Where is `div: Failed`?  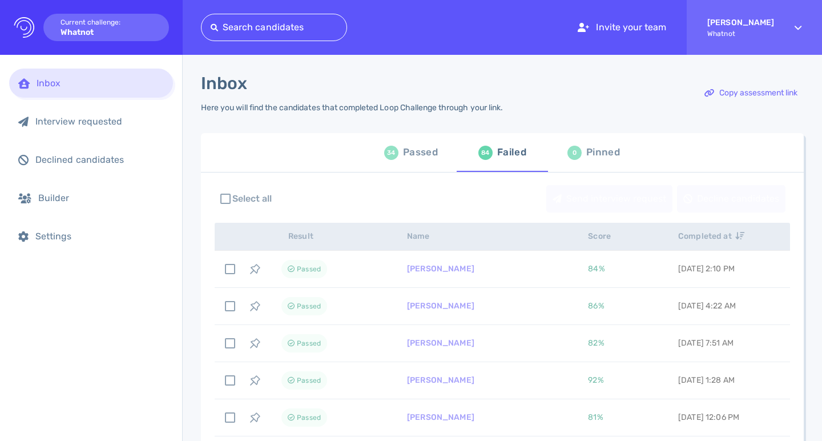 div: Failed is located at coordinates (511, 152).